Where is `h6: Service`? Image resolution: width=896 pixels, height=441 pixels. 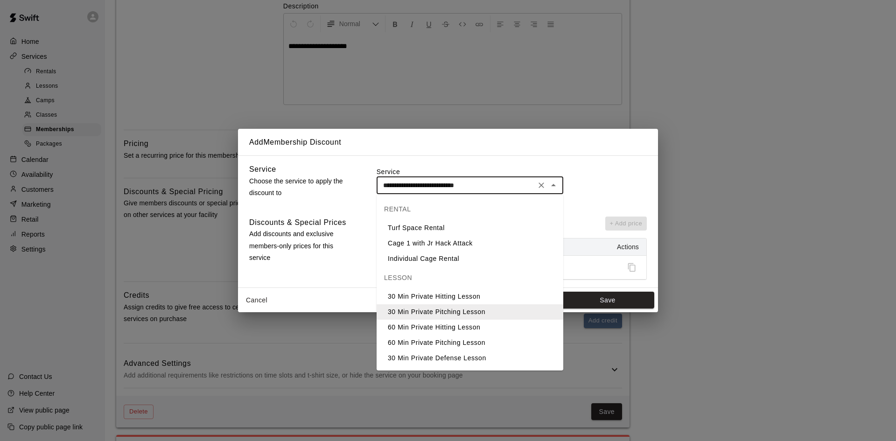 h6: Service is located at coordinates (263, 169).